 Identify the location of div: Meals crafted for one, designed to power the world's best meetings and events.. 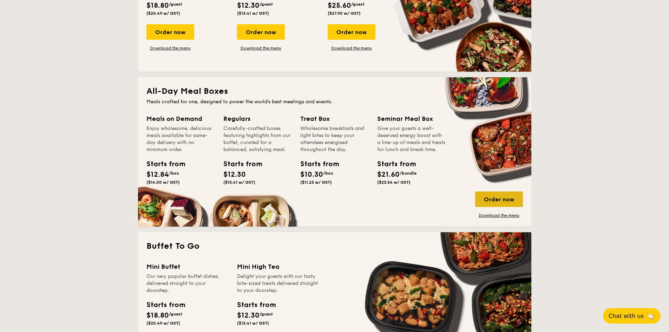
(335, 102).